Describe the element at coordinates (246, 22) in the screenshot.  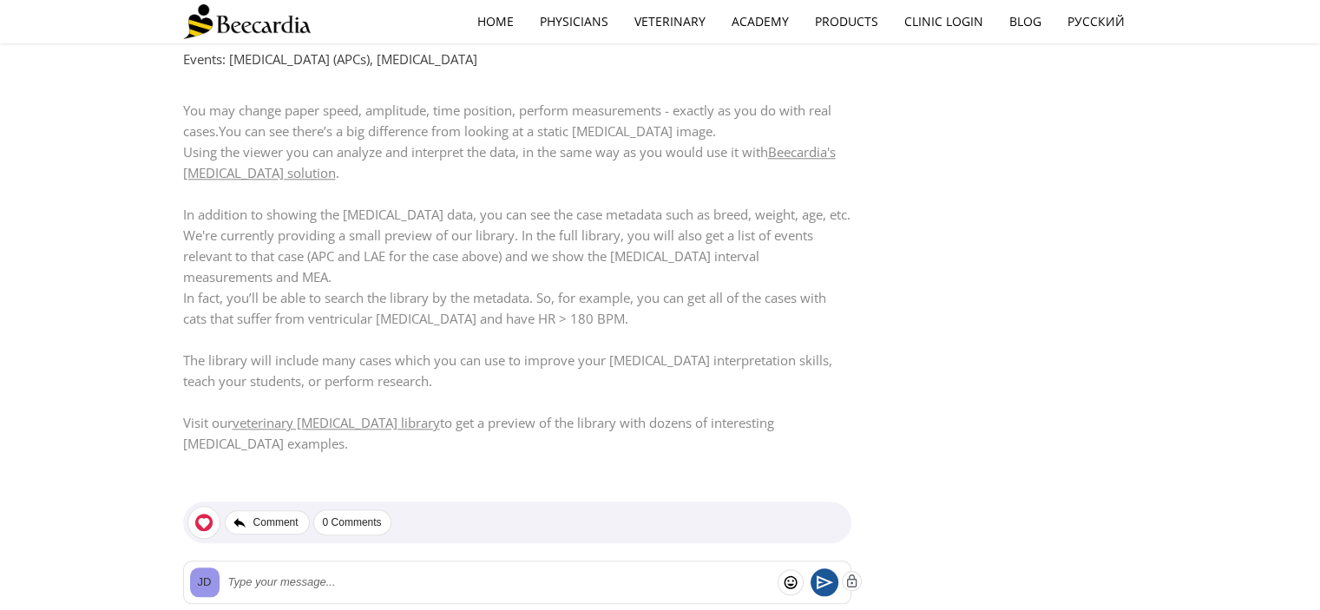
I see `a: Beecardia` at that location.